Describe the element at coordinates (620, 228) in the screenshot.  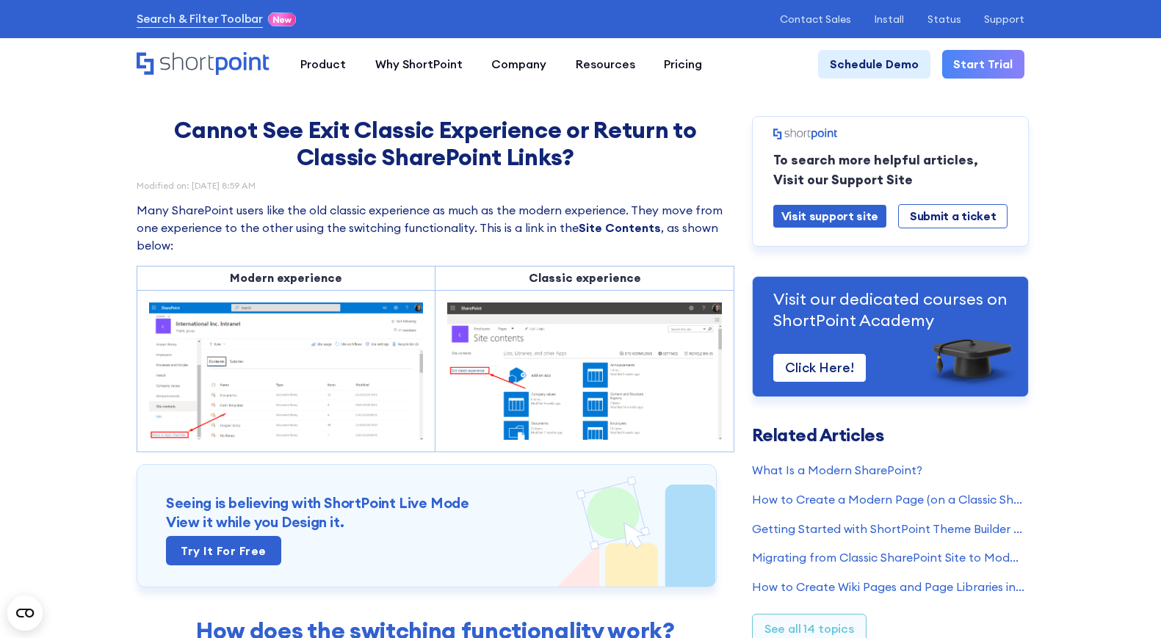
I see `strong: Site Contents` at that location.